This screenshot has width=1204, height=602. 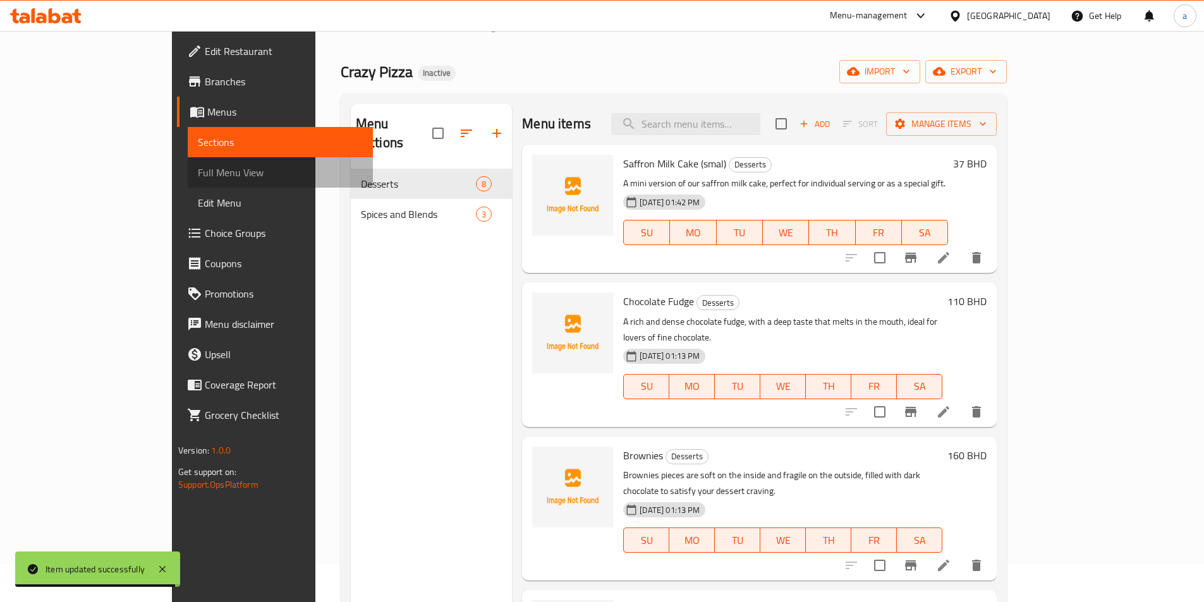 What do you see at coordinates (814, 124) in the screenshot?
I see `button: Add` at bounding box center [814, 124].